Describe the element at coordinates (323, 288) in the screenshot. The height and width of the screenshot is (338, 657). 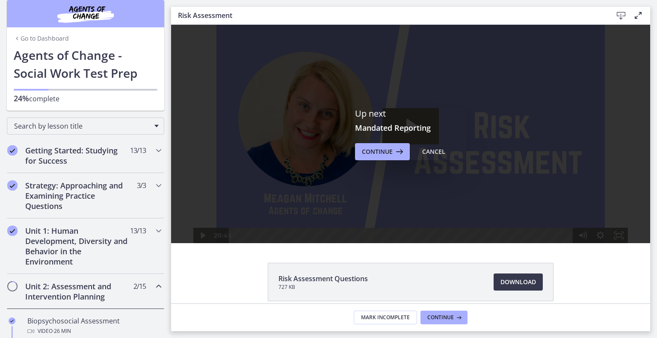
I see `span: 727 KB` at that location.